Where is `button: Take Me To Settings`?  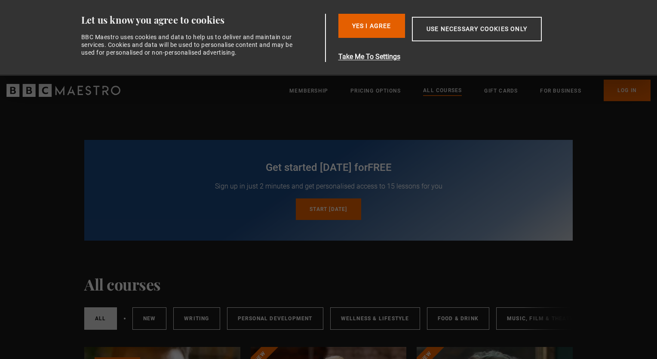 button: Take Me To Settings is located at coordinates (461, 57).